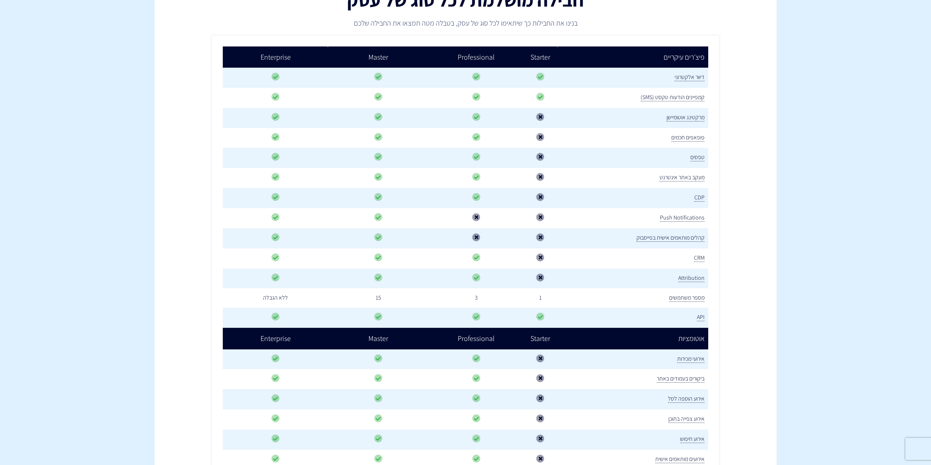 The image size is (931, 465). What do you see at coordinates (698, 157) in the screenshot?
I see `span: טפסים` at bounding box center [698, 157].